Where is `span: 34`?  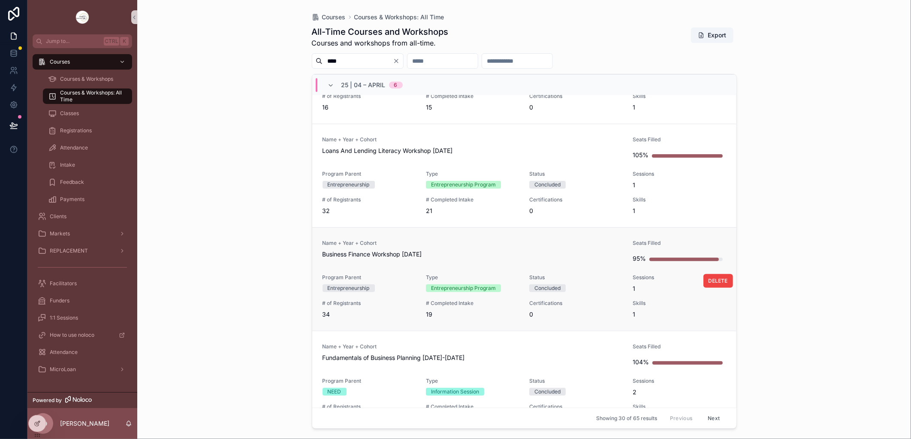
span: 34 is located at coordinates (369, 314).